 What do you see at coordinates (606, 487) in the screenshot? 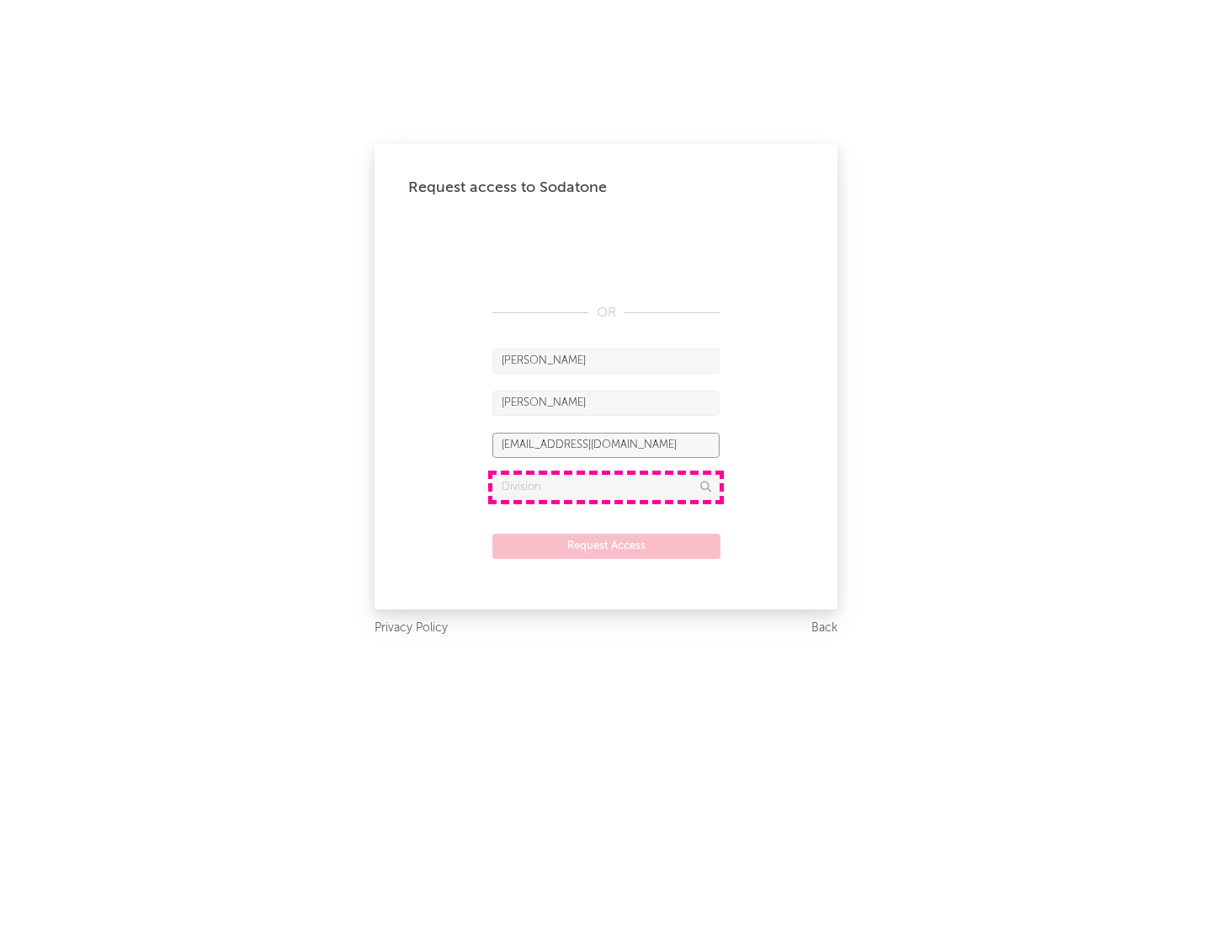
I see `input: Division` at bounding box center [606, 487].